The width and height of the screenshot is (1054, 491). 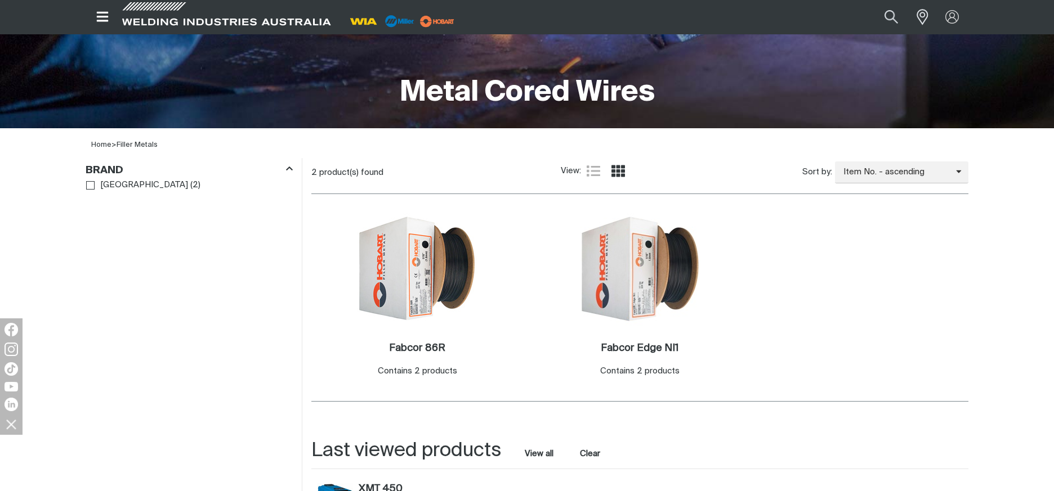 What do you see at coordinates (571, 171) in the screenshot?
I see `span: View:` at bounding box center [571, 171].